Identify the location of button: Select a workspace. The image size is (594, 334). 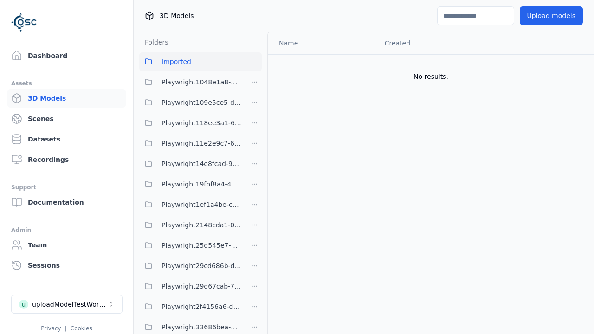
(67, 304).